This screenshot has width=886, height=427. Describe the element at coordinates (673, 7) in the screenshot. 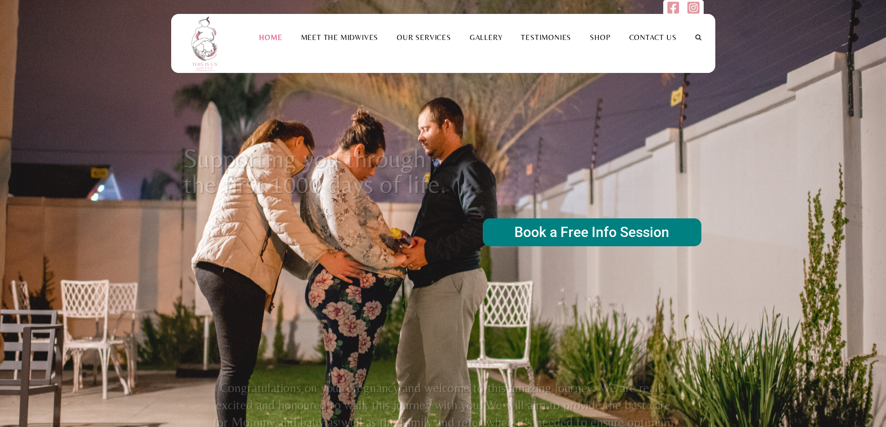

I see `img: facebook-square.svg` at that location.